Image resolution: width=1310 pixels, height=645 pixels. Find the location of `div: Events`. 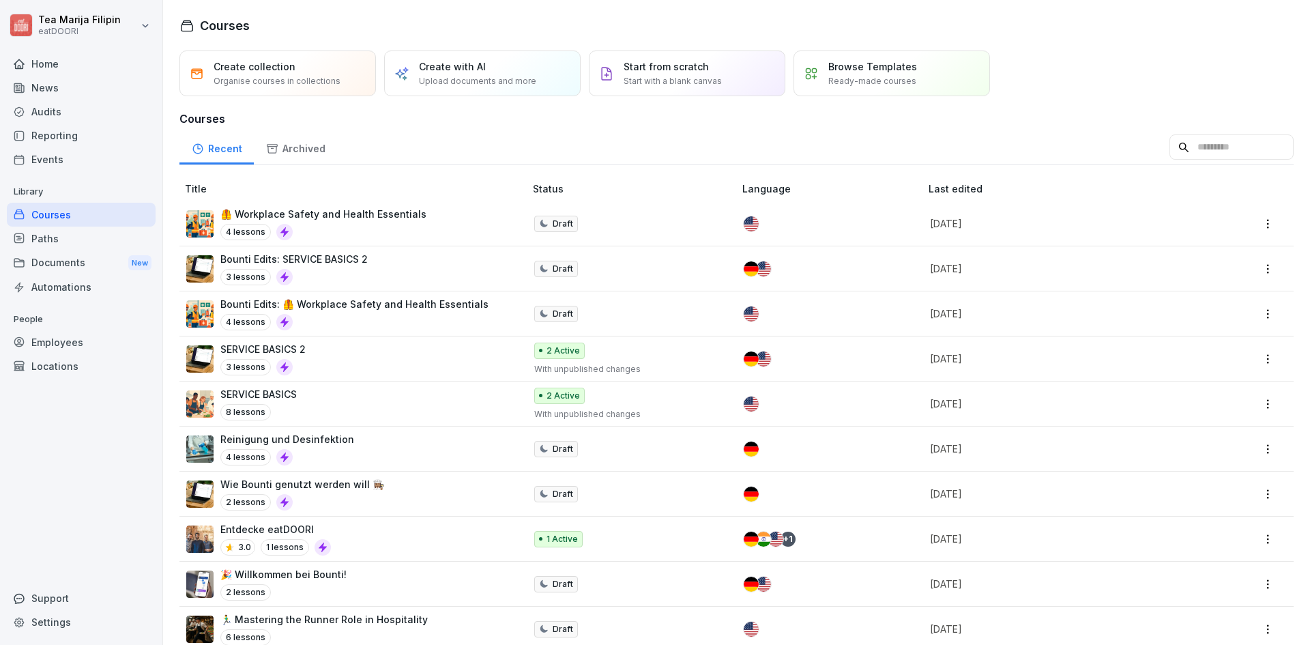

div: Events is located at coordinates (81, 159).